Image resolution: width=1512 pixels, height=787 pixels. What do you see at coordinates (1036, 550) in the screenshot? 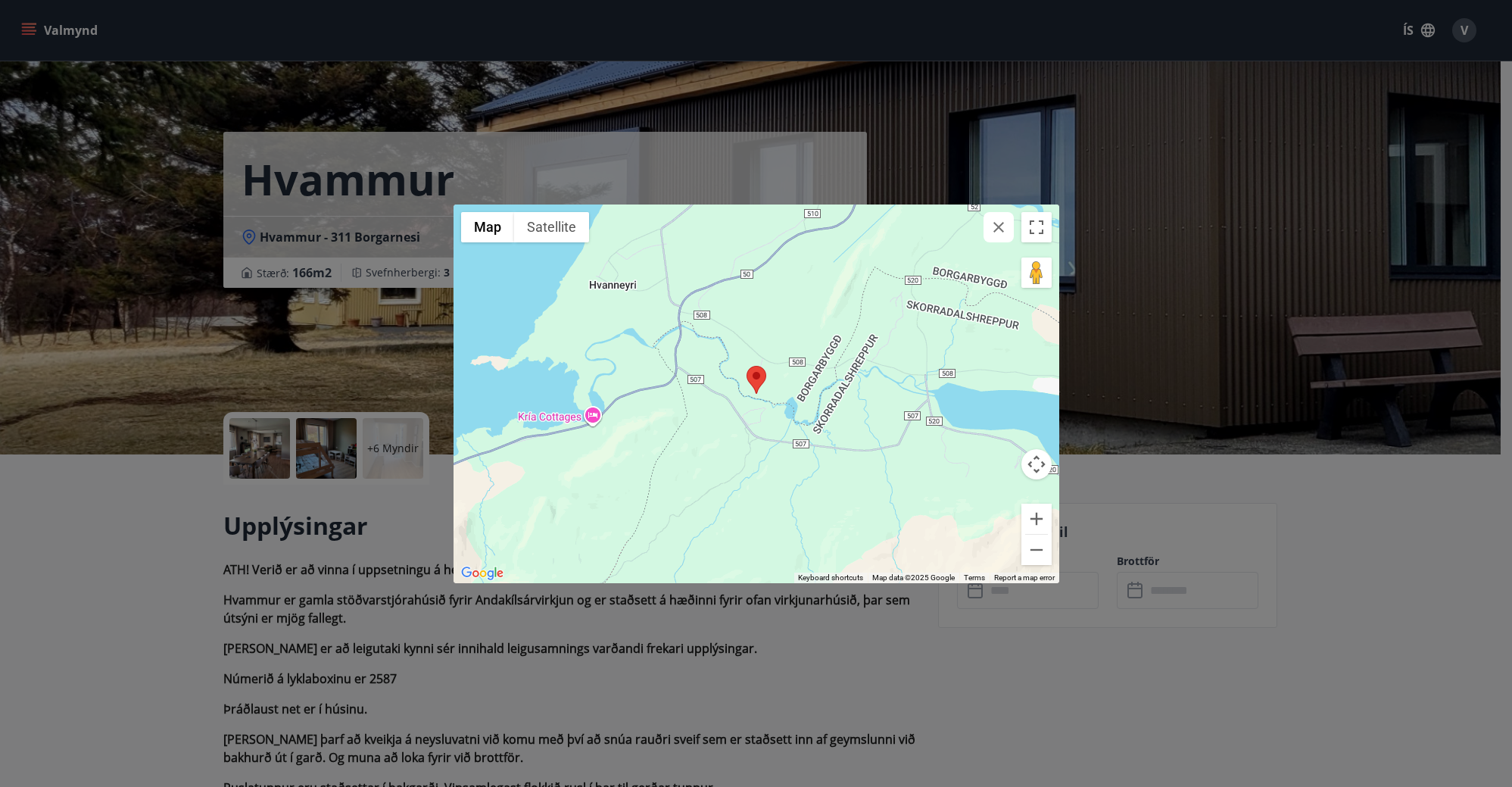
I see `button: Zoom out` at bounding box center [1036, 550].